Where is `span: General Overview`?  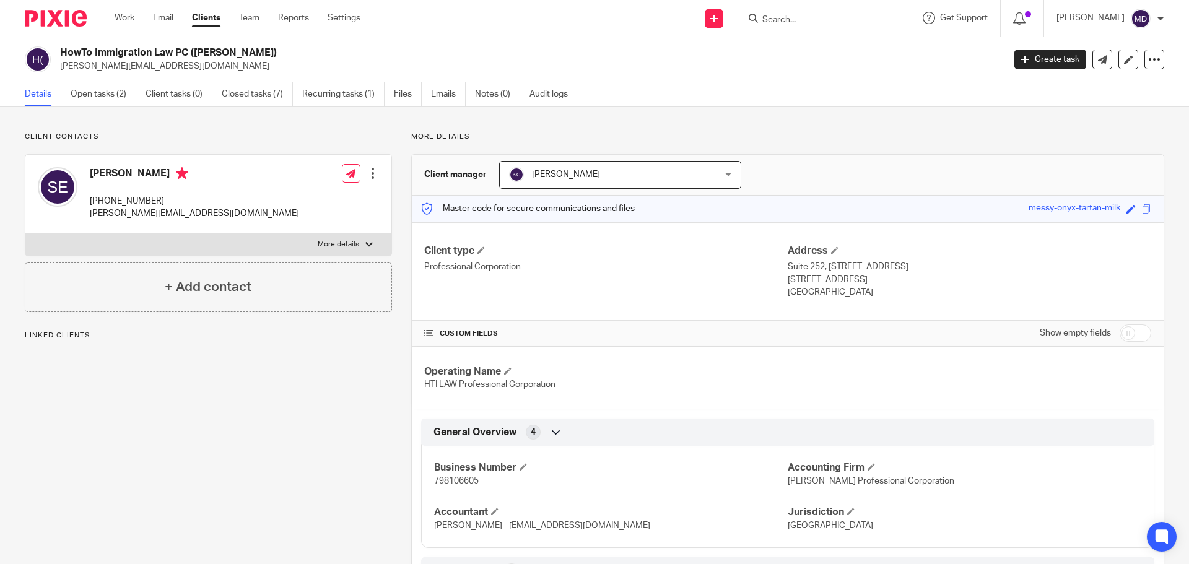 span: General Overview is located at coordinates (475, 432).